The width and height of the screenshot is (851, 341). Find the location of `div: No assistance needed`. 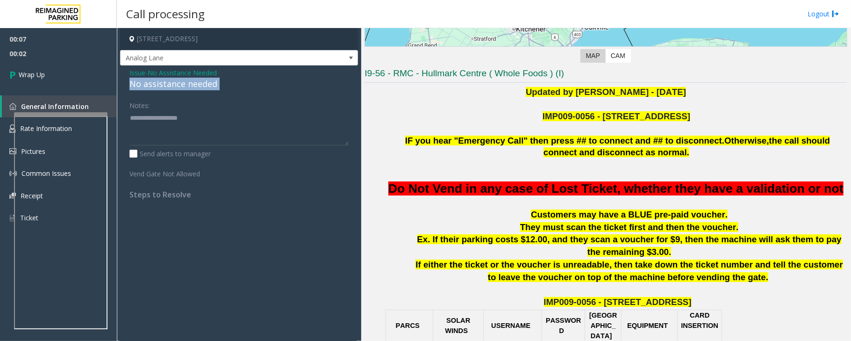

div: No assistance needed is located at coordinates (239, 84).